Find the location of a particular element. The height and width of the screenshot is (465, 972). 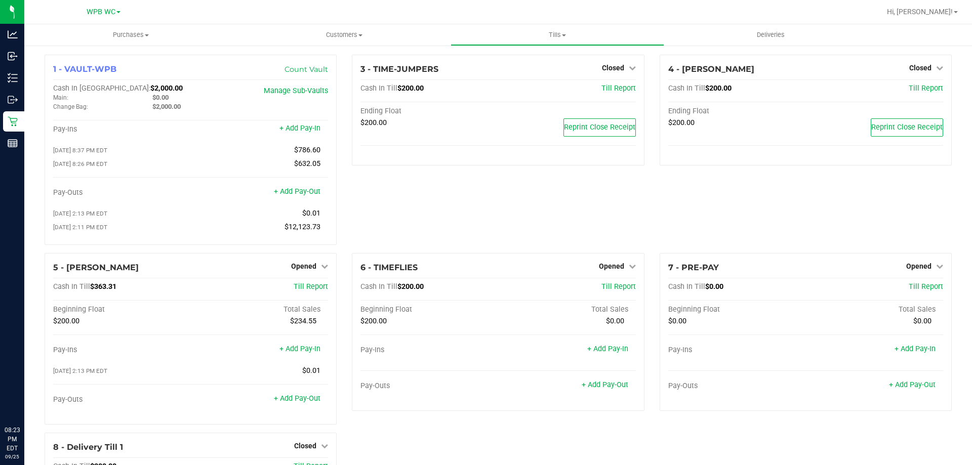

span: Tills is located at coordinates (557, 35).